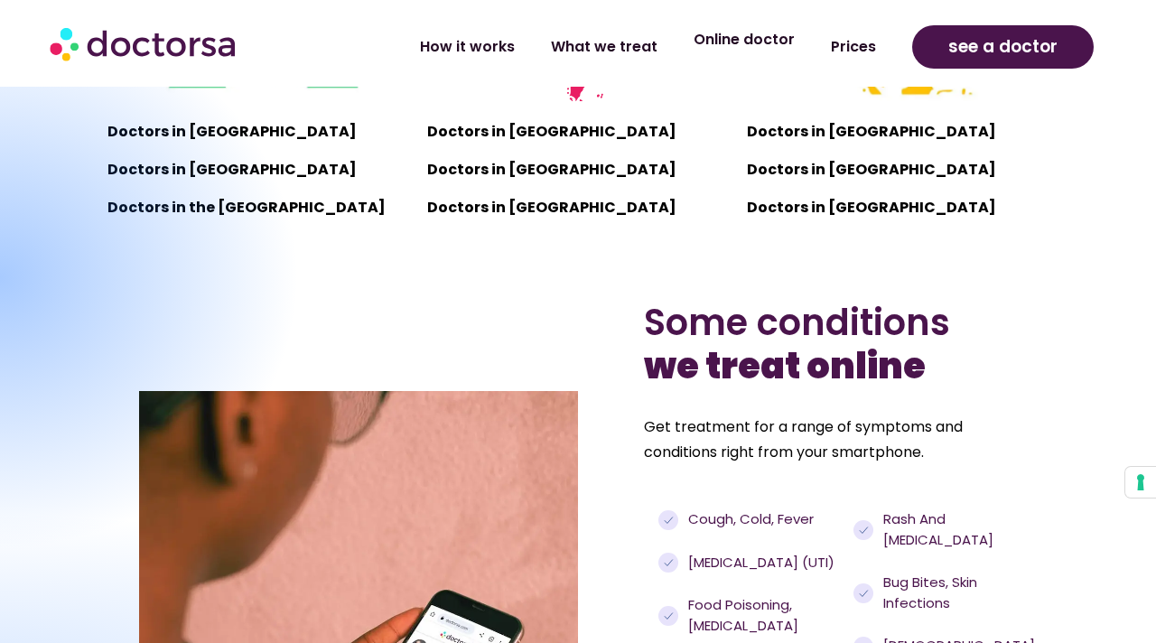  I want to click on a: Bug bites, skin infections, so click(933, 593).